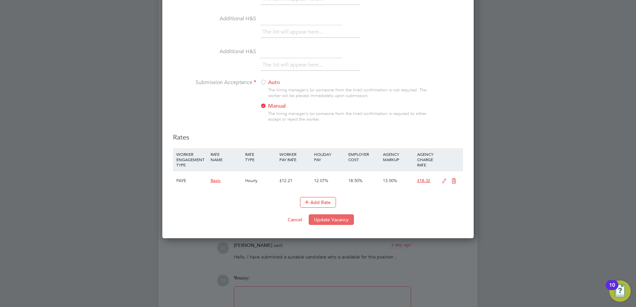  Describe the element at coordinates (226, 157) in the screenshot. I see `div: RATE NAME` at that location.